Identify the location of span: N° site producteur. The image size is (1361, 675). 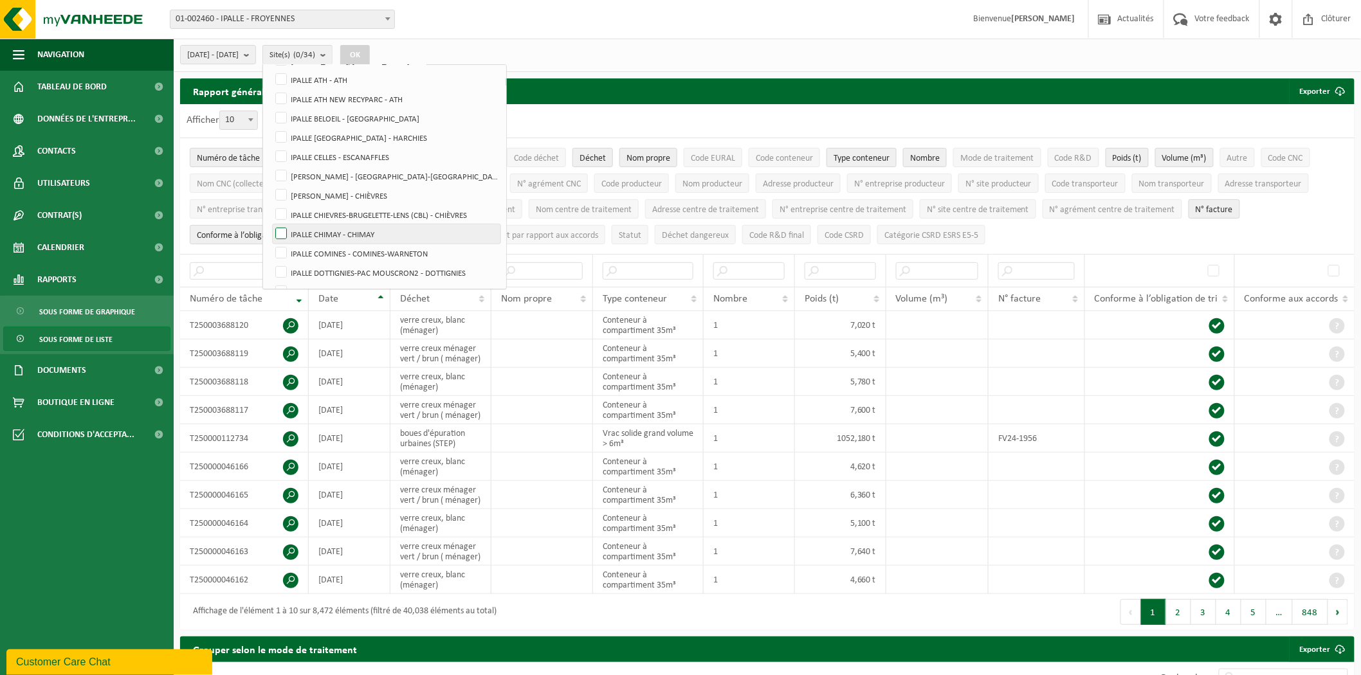
(998, 184).